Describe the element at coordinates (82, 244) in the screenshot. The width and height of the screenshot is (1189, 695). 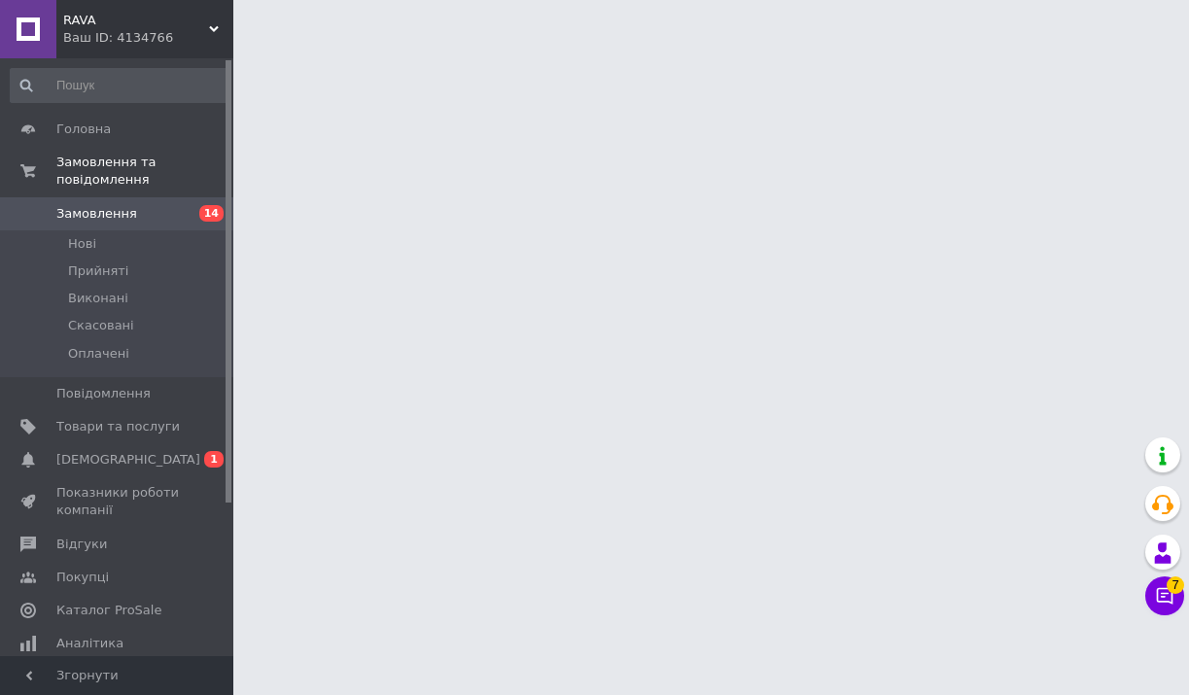
I see `span: Нові` at that location.